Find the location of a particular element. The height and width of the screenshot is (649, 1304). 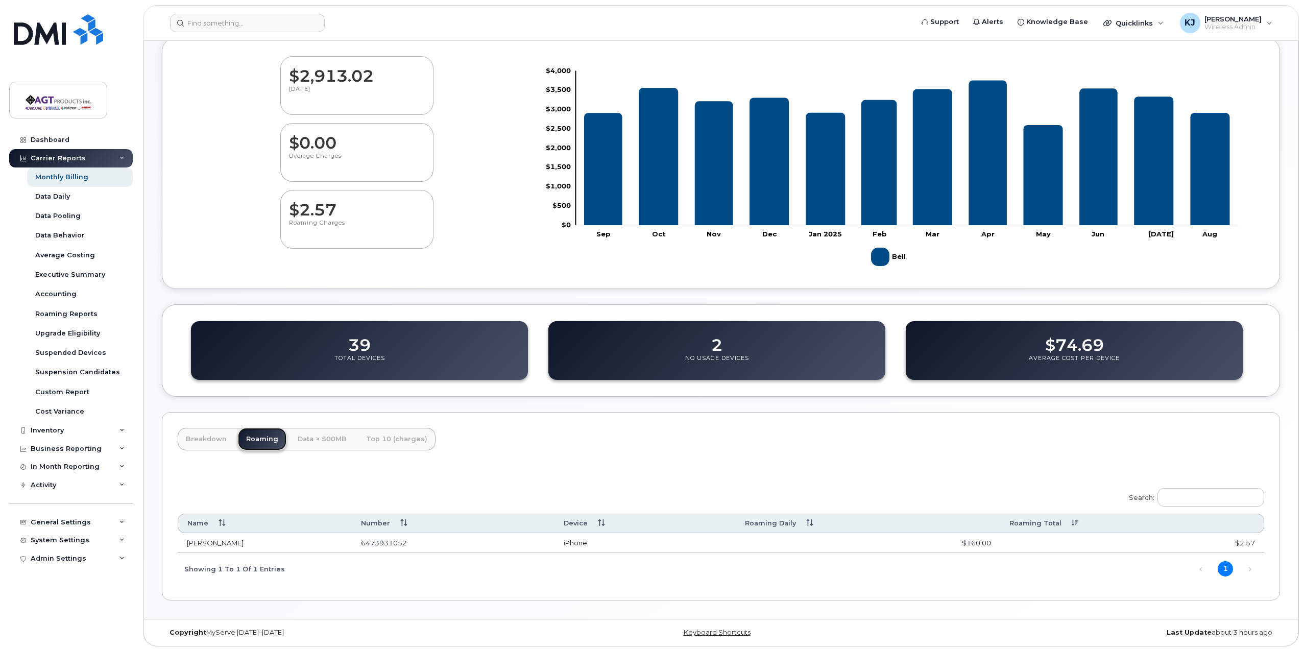

div: Quicklinks is located at coordinates (1134, 23).